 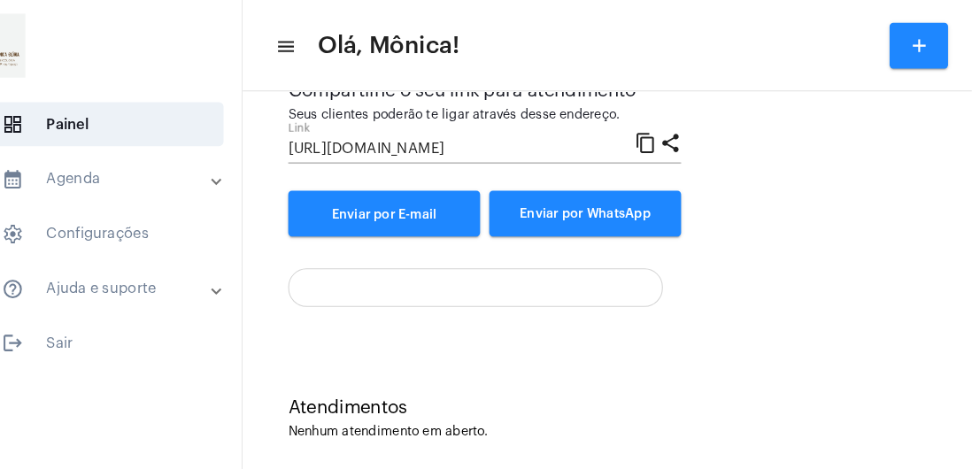 I want to click on mat-panel-title: Ajuda e suporte, so click(x=134, y=280).